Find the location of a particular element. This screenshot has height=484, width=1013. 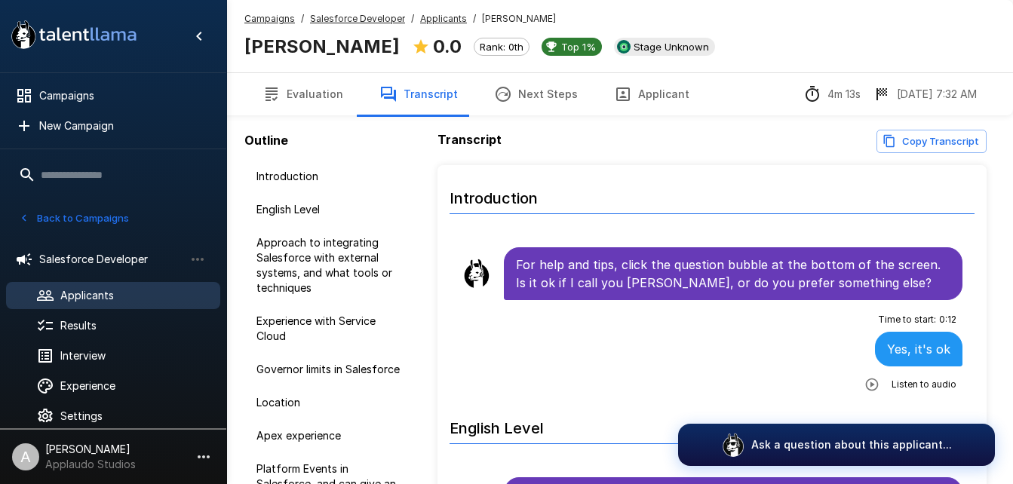

p: 4m 13s is located at coordinates (844, 94).